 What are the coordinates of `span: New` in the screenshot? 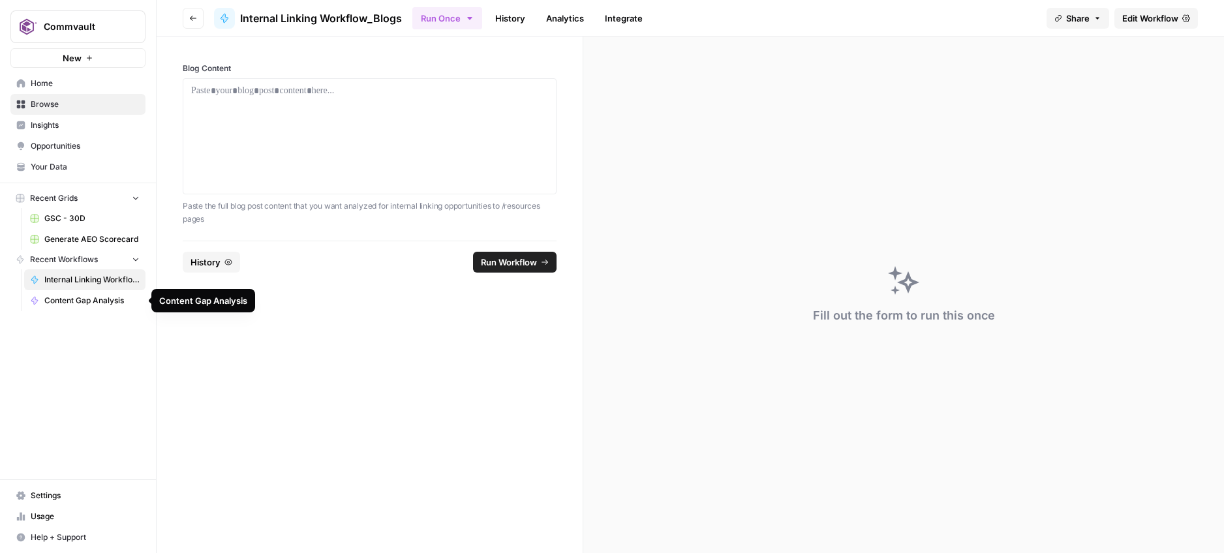 It's located at (72, 58).